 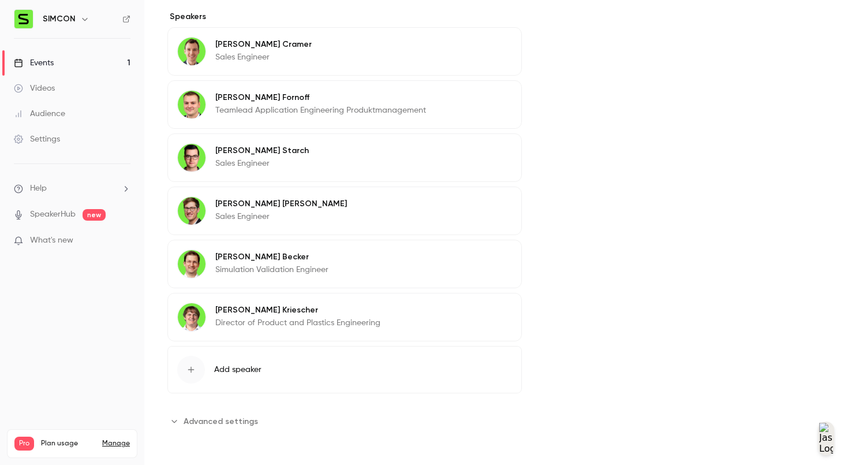 I want to click on span: new, so click(x=94, y=215).